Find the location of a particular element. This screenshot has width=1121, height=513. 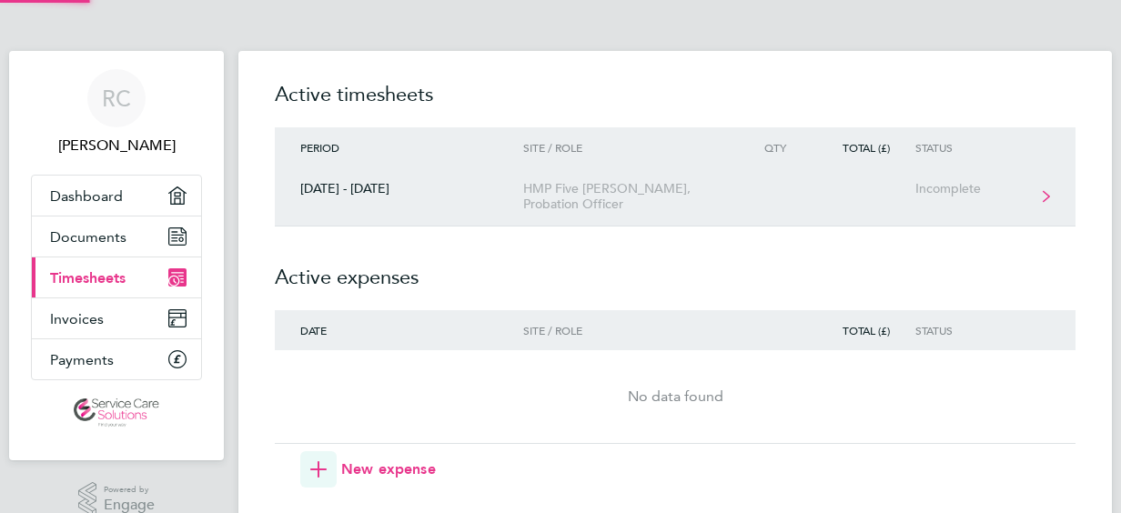

span: Timesheets is located at coordinates (87, 278).